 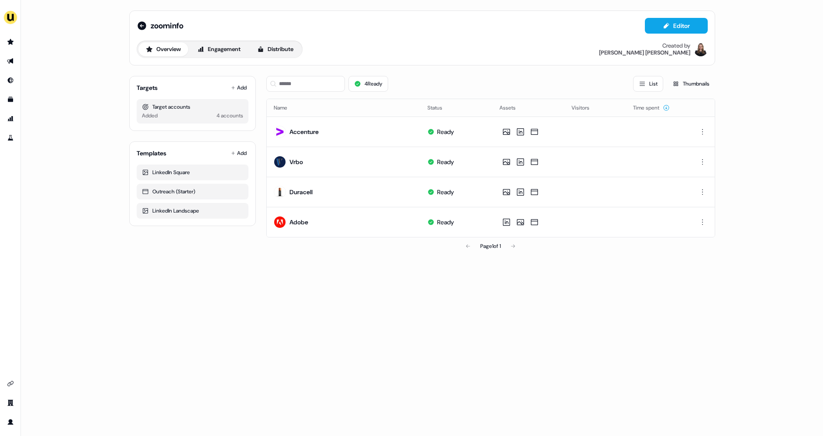 I want to click on div: Templates, so click(x=151, y=153).